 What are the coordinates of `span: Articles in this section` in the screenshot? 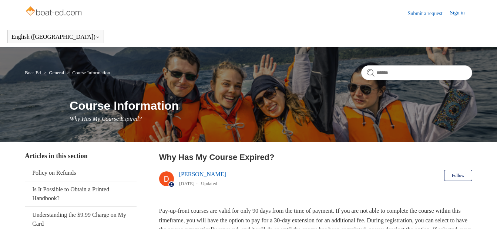 It's located at (56, 156).